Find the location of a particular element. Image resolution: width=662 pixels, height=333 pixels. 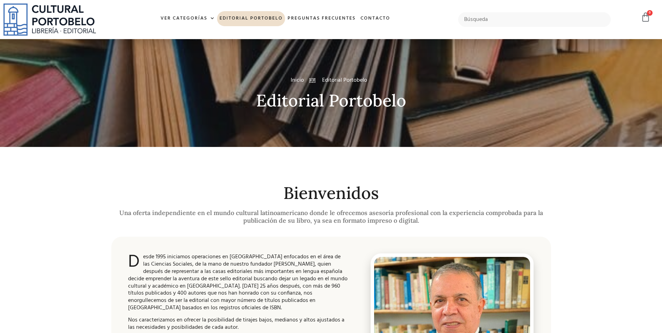

a: Editorial Portobelo is located at coordinates (251, 18).